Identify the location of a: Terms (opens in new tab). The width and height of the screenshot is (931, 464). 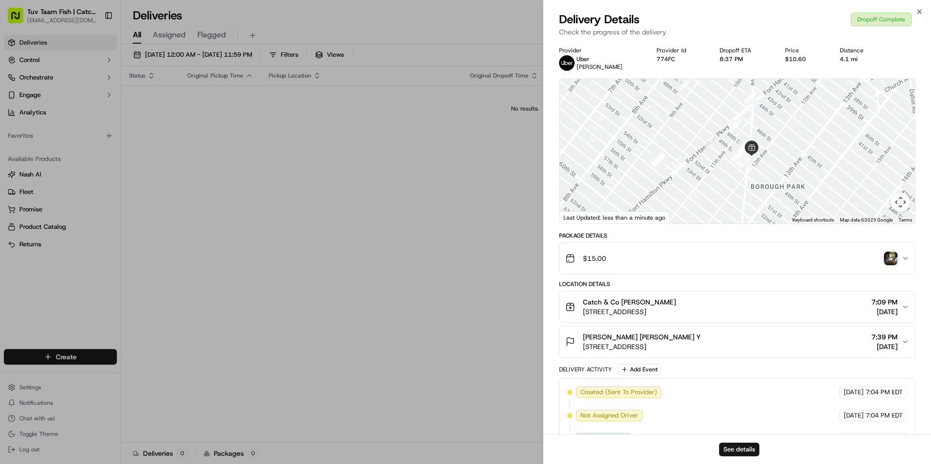
(906, 220).